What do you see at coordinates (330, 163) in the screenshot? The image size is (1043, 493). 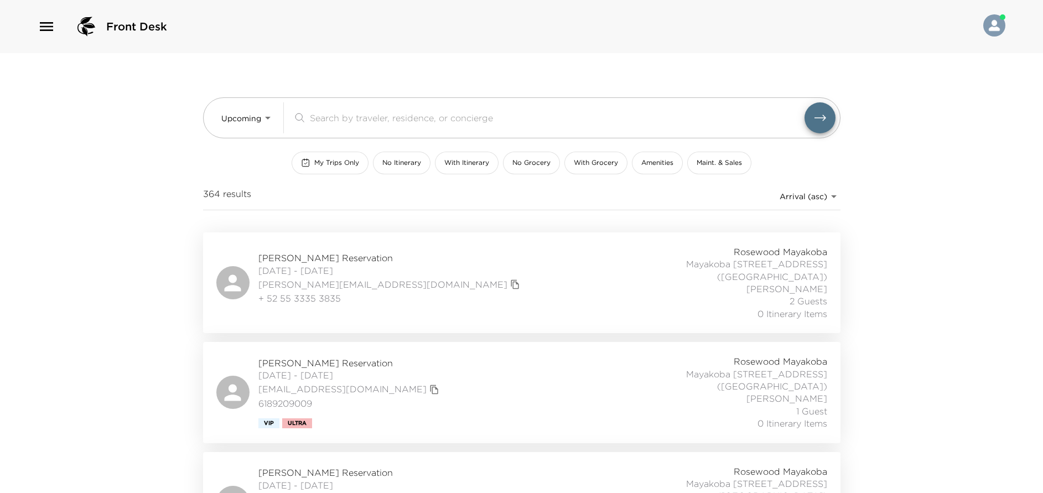 I see `button: My Trips Only` at bounding box center [330, 163].